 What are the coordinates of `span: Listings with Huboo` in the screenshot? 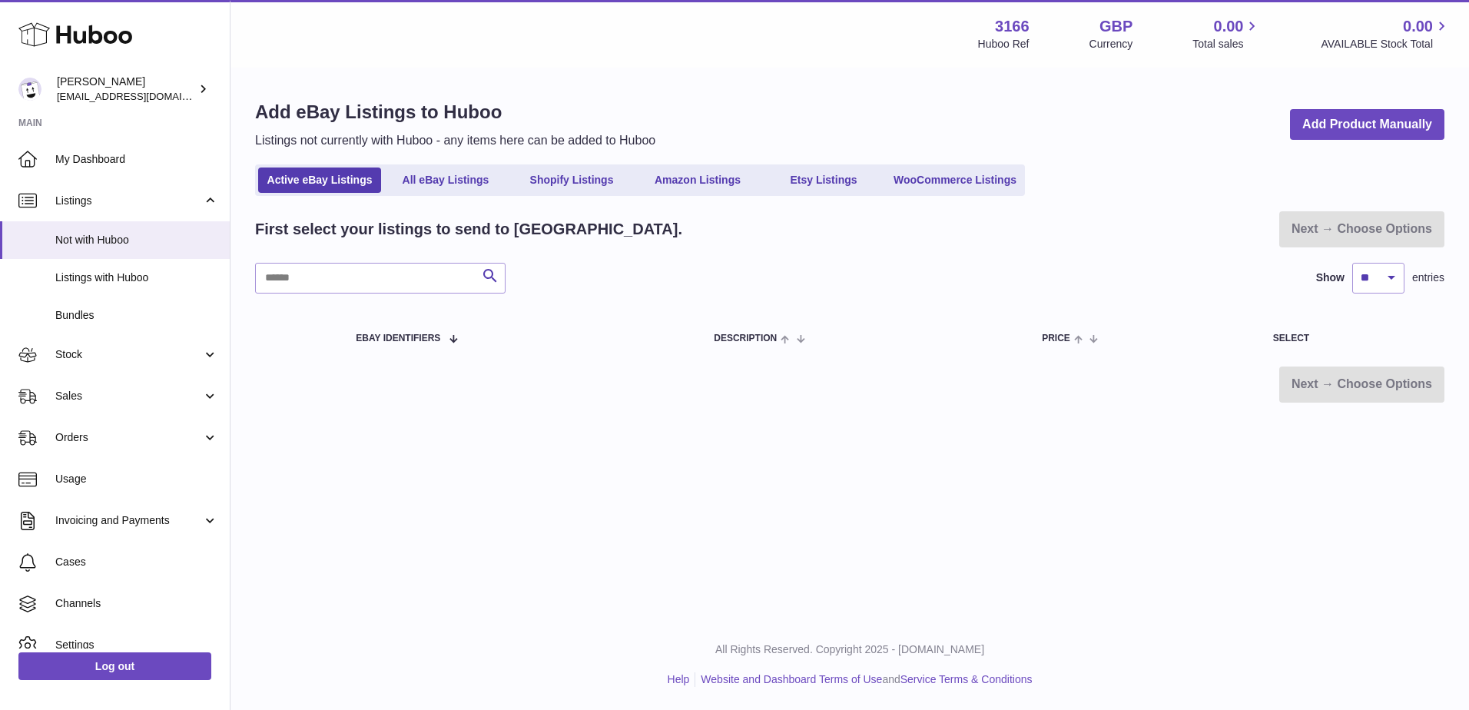 It's located at (137, 277).